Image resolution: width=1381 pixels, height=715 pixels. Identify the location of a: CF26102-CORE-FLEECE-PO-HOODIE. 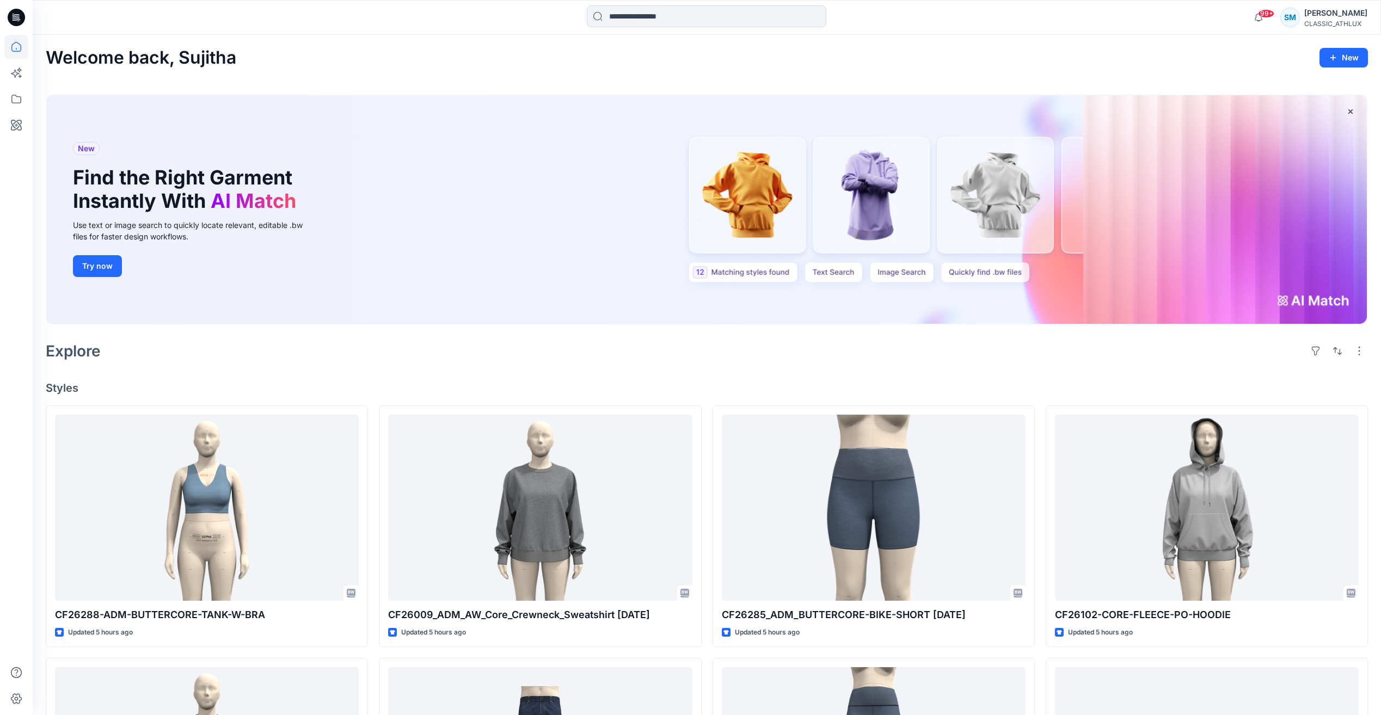
(1207, 507).